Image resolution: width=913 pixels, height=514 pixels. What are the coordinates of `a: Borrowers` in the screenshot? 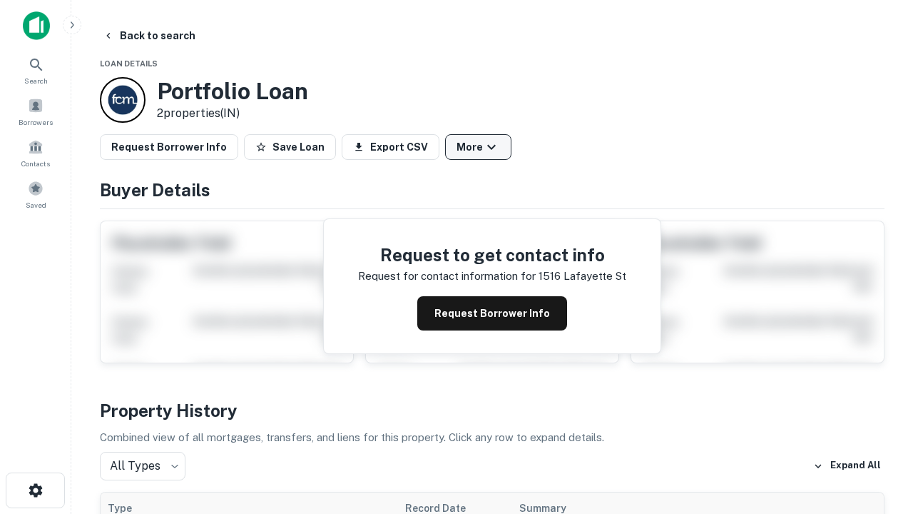 It's located at (36, 111).